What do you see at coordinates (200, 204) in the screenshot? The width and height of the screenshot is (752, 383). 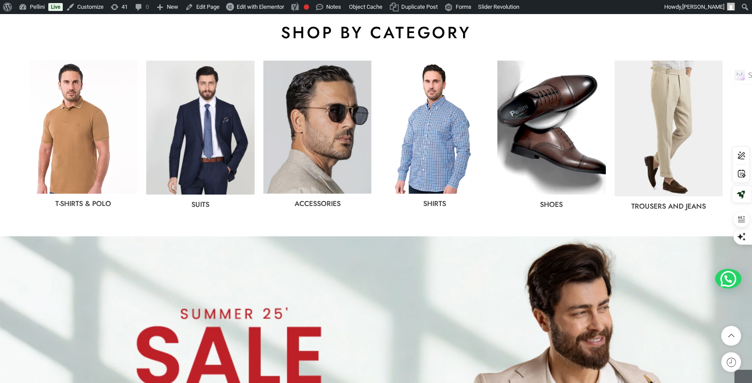 I see `a: Suits` at bounding box center [200, 204].